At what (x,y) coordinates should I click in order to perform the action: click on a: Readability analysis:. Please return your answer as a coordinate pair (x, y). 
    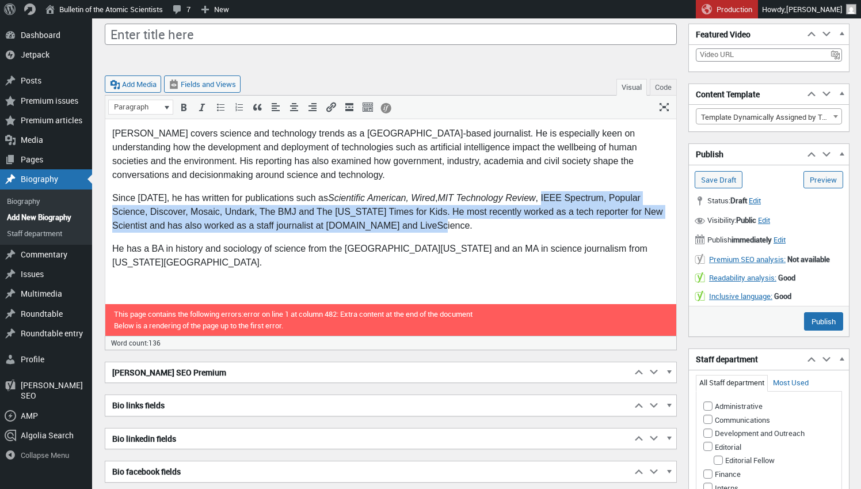
    Looking at the image, I should click on (743, 277).